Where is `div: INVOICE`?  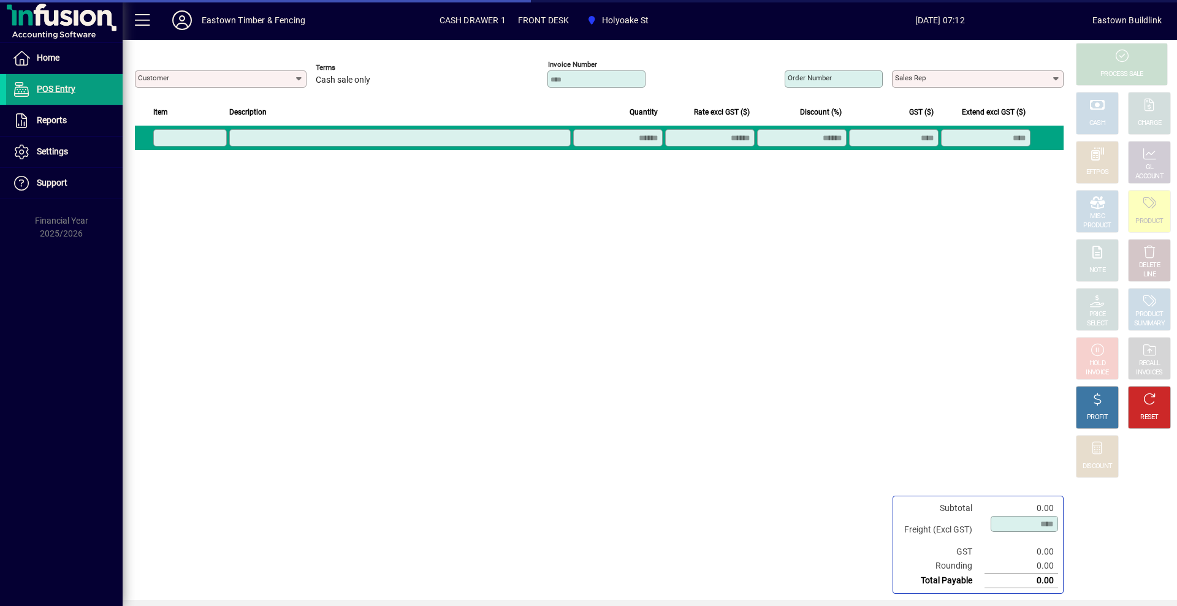
div: INVOICE is located at coordinates (1097, 373).